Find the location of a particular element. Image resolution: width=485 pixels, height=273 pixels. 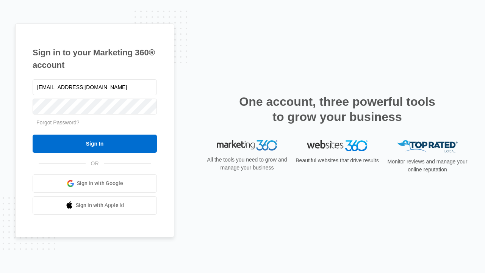

span: OR is located at coordinates (95, 163).